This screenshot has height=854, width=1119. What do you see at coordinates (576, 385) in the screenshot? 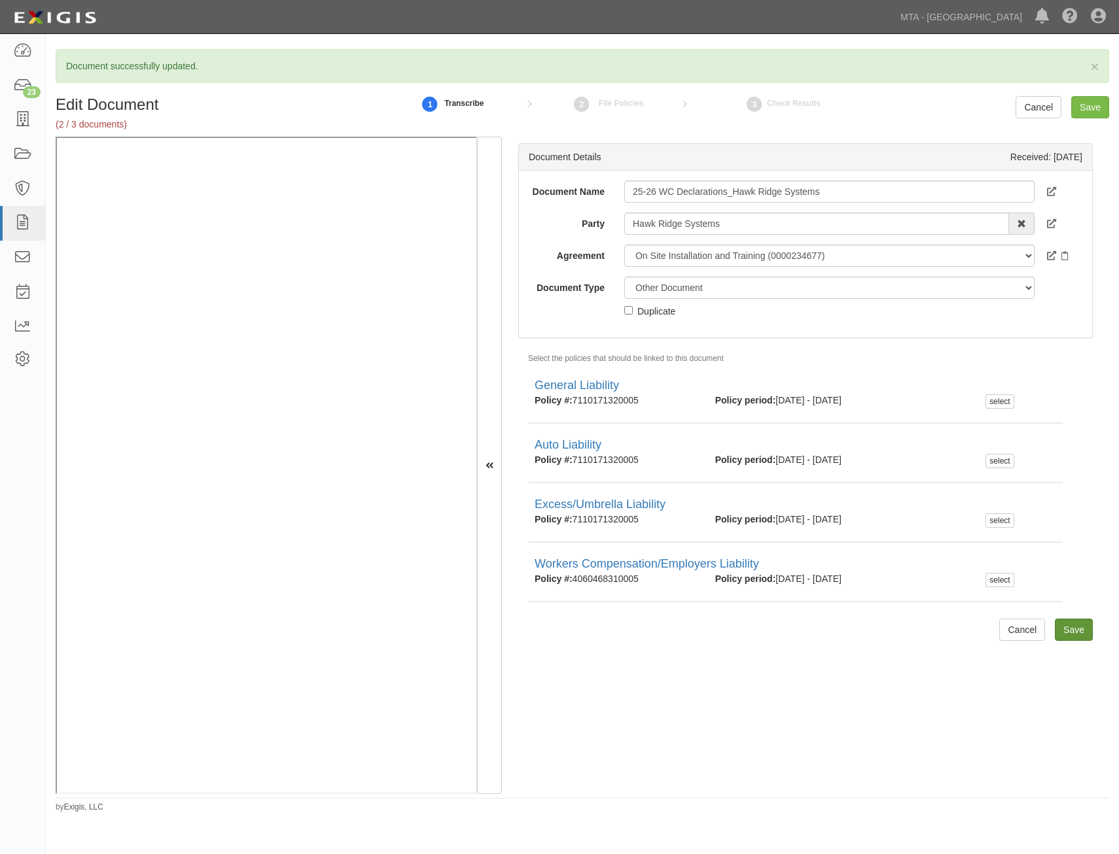
I see `a: General Liability` at bounding box center [576, 385].